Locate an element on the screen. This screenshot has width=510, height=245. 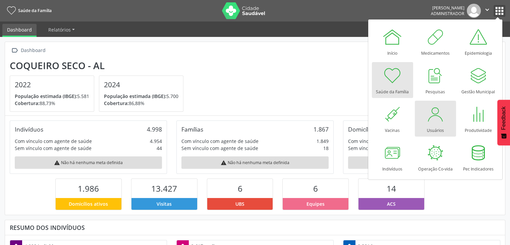
span: Equipes is located at coordinates (316, 204).